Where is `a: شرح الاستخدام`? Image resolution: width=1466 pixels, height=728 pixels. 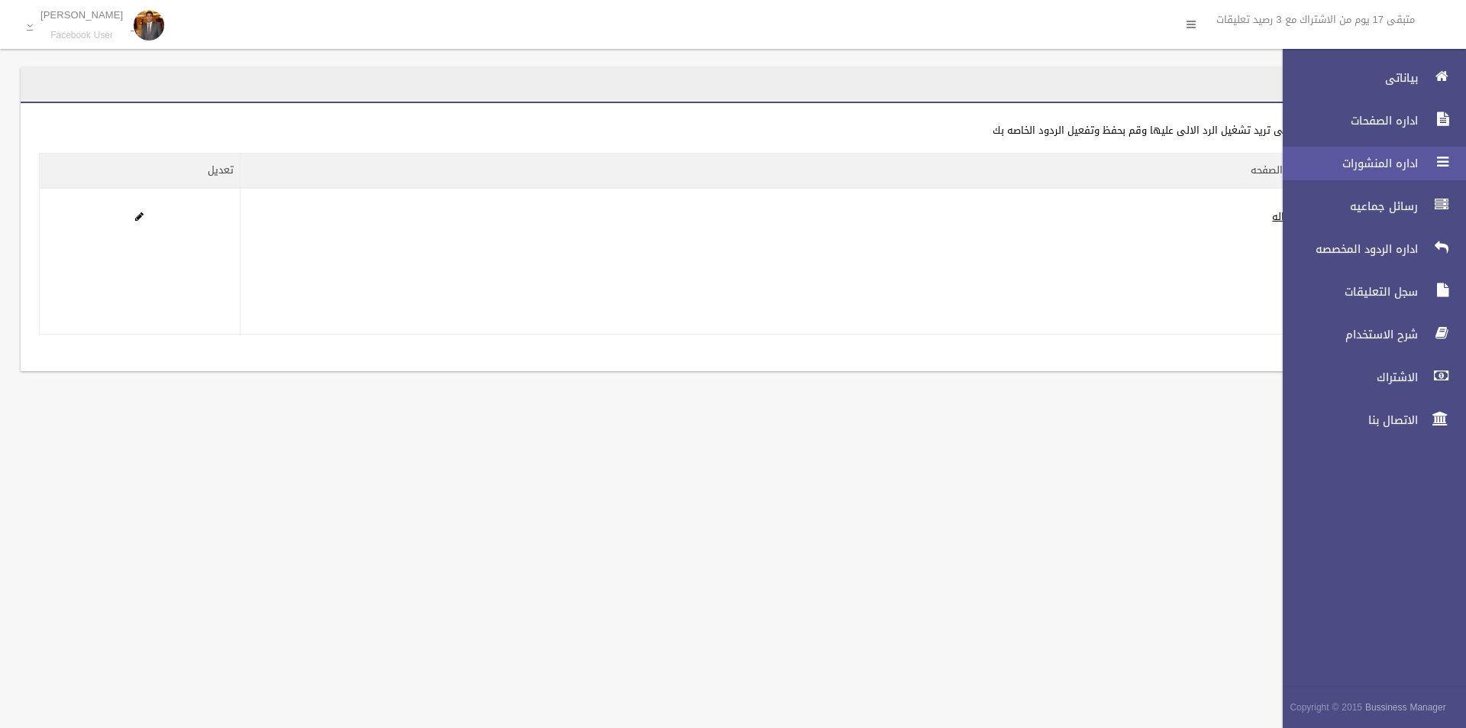
a: شرح الاستخدام is located at coordinates (1367, 334).